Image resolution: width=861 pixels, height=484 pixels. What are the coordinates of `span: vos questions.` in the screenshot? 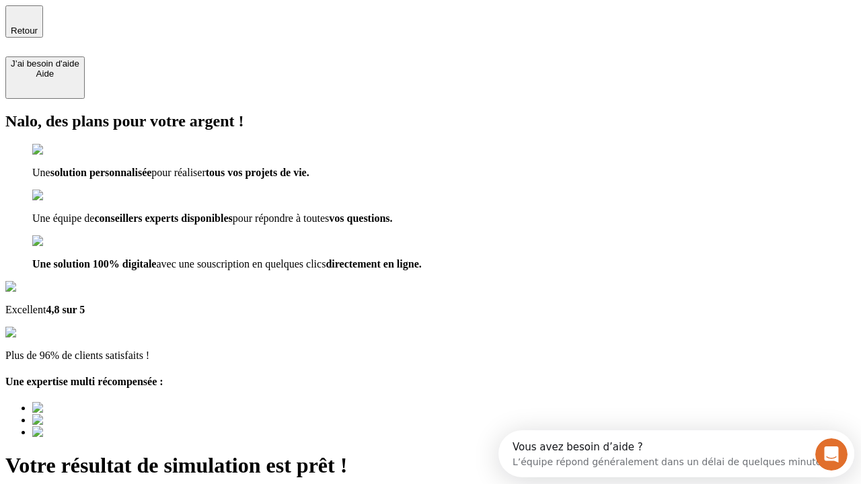 It's located at (360, 218).